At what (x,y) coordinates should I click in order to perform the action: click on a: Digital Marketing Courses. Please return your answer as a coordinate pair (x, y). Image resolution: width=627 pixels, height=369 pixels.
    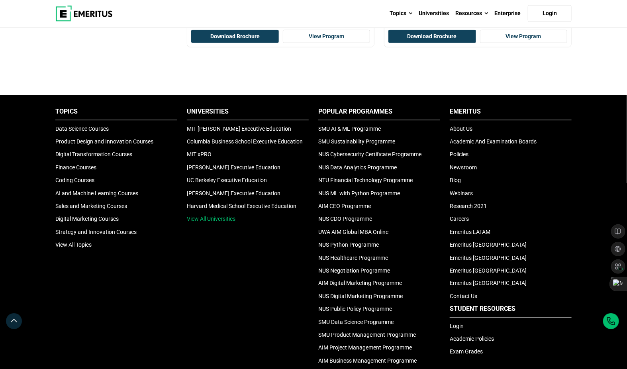
    Looking at the image, I should click on (87, 219).